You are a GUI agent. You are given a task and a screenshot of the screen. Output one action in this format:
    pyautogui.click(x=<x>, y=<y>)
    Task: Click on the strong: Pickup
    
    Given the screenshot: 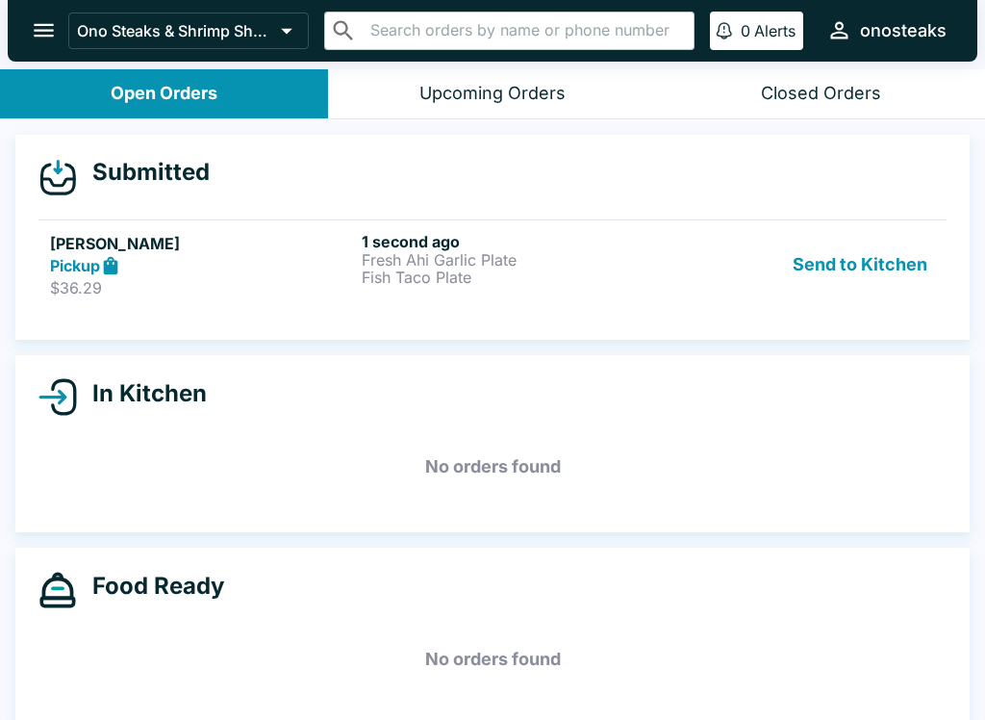 What is the action you would take?
    pyautogui.click(x=75, y=266)
    